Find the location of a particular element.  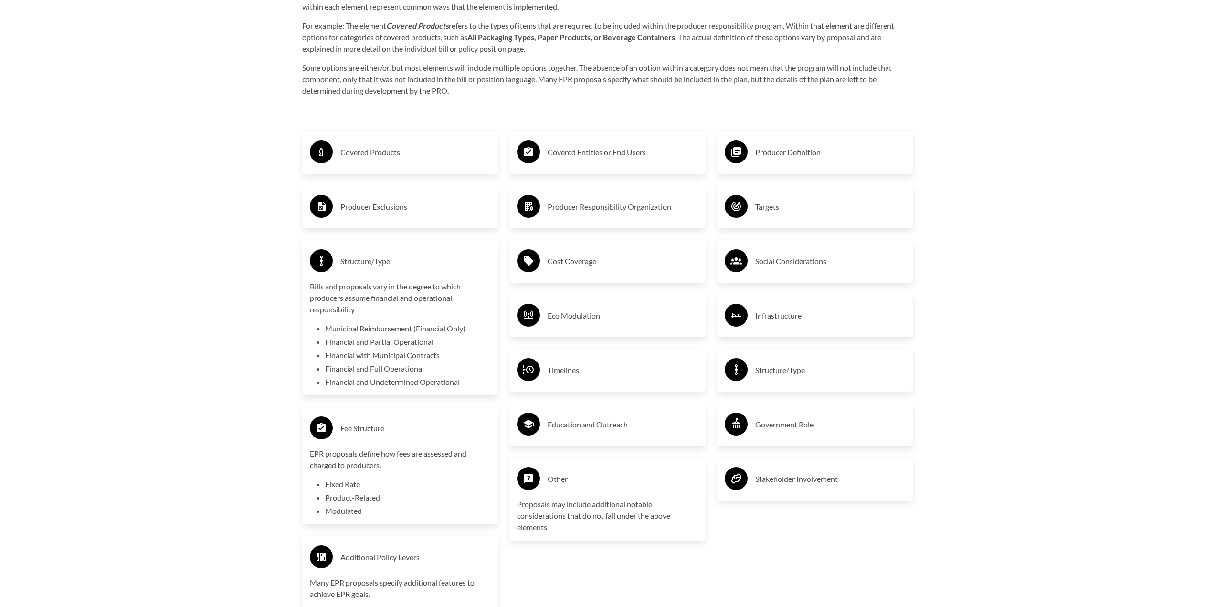

li: Modulated is located at coordinates (408, 511).